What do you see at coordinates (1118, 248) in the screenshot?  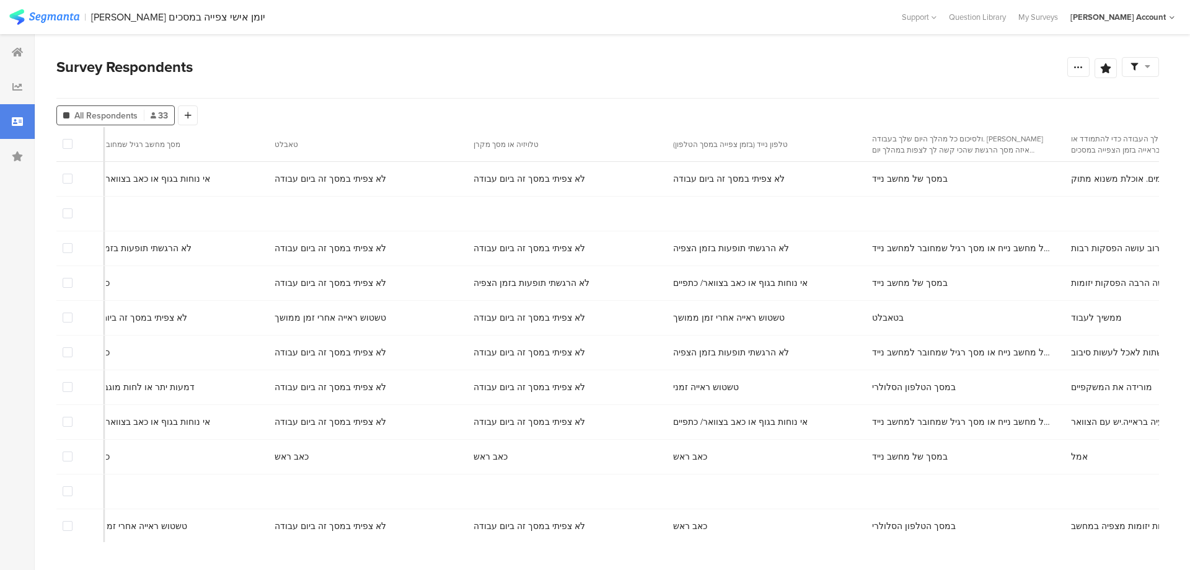 I see `span: לרוב עושה הפסקות רבות` at bounding box center [1118, 248].